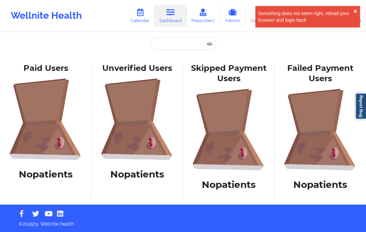 The width and height of the screenshot is (366, 232). I want to click on button: close, so click(355, 11).